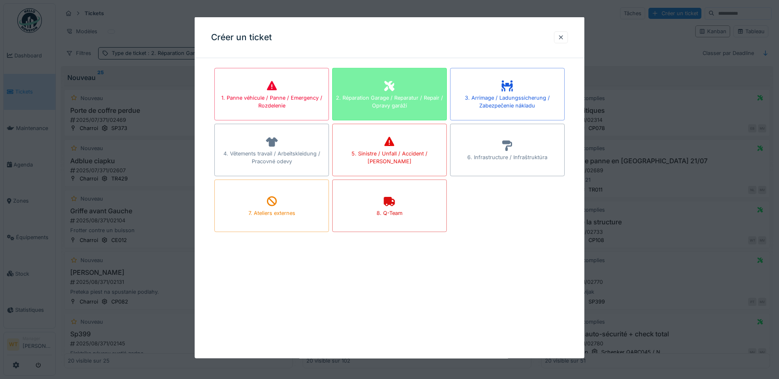 The width and height of the screenshot is (779, 379). What do you see at coordinates (507, 157) in the screenshot?
I see `div: 6. Infrastructure / Infraštruktúra` at bounding box center [507, 157].